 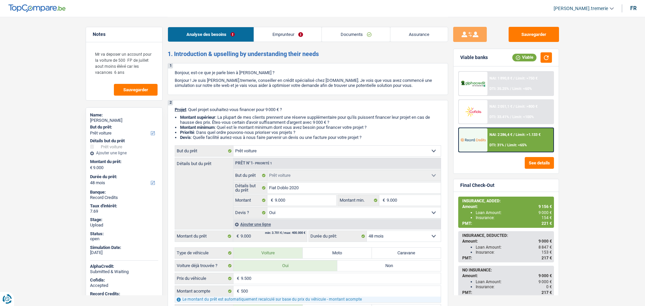 I want to click on div: Upload, so click(x=124, y=225).